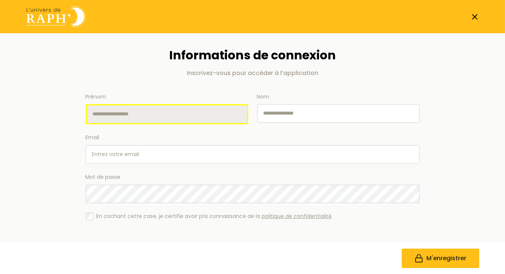 The width and height of the screenshot is (505, 274). What do you see at coordinates (167, 109) in the screenshot?
I see `label: Prénom` at bounding box center [167, 109].